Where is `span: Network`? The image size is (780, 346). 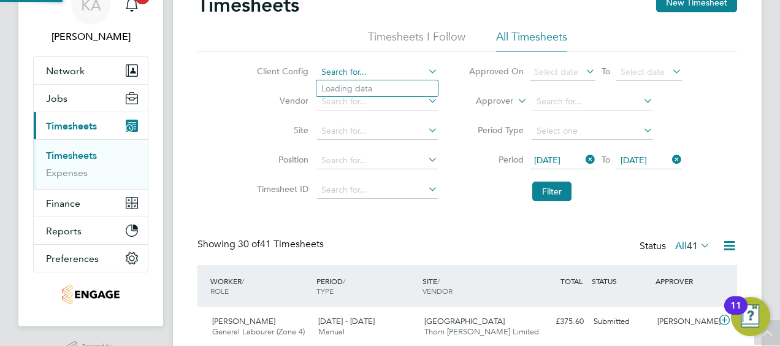 span: Network is located at coordinates (65, 71).